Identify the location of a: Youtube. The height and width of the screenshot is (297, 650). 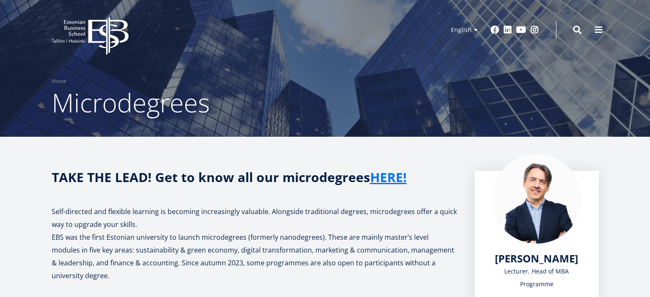
(521, 30).